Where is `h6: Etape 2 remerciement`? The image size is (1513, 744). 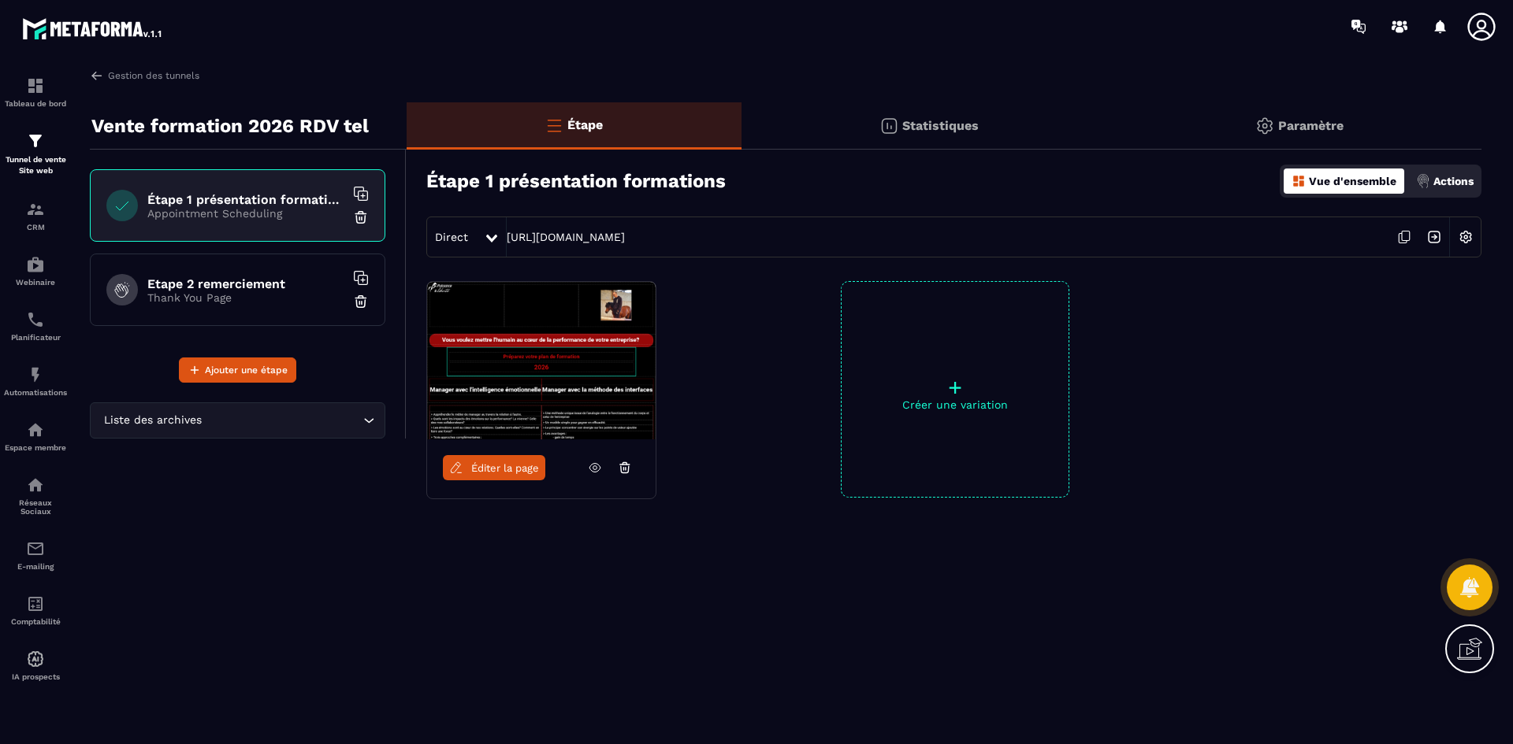 h6: Etape 2 remerciement is located at coordinates (246, 284).